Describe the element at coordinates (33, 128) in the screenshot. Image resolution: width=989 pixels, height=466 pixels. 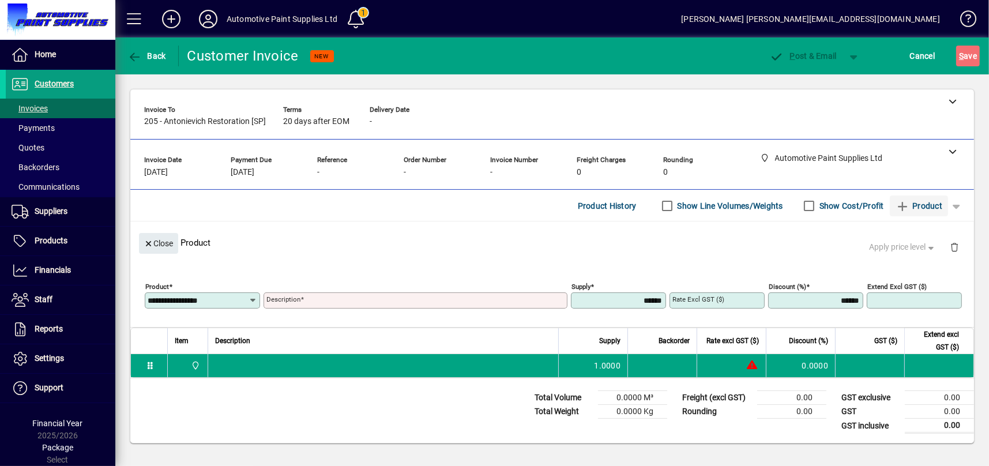
I see `span: Payments` at that location.